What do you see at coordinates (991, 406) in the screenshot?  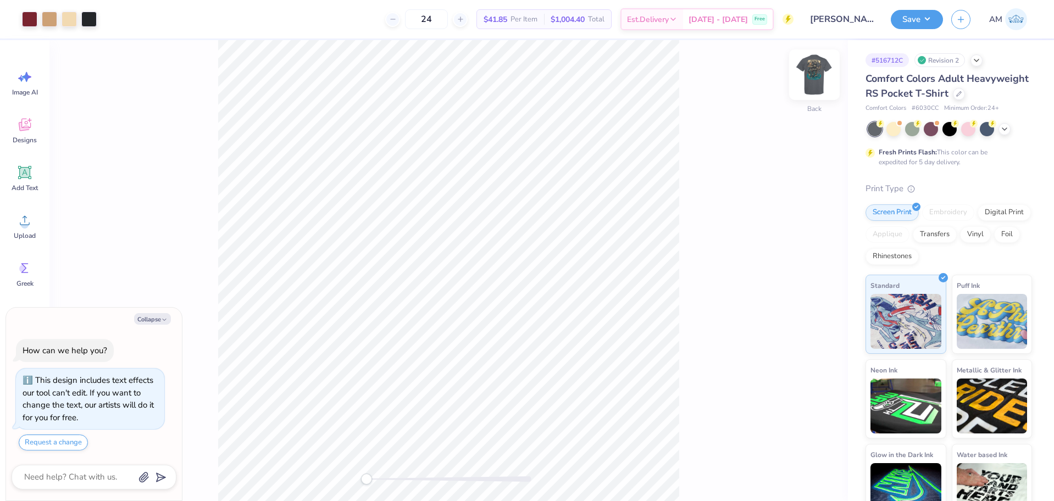 I see `img: Metallic & Glitter Ink` at bounding box center [991, 406].